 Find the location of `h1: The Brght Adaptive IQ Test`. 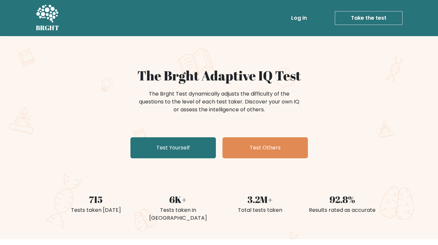

h1: The Brght Adaptive IQ Test is located at coordinates (219, 76).